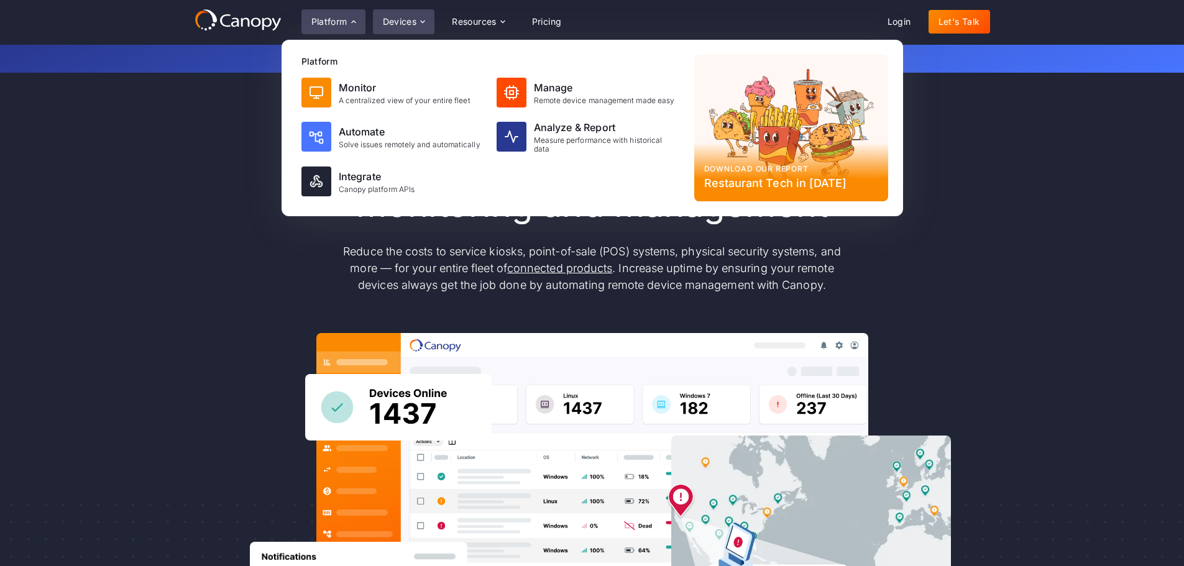 The width and height of the screenshot is (1184, 566). Describe the element at coordinates (588, 93) in the screenshot. I see `a: ManageRemote device management made easy` at that location.